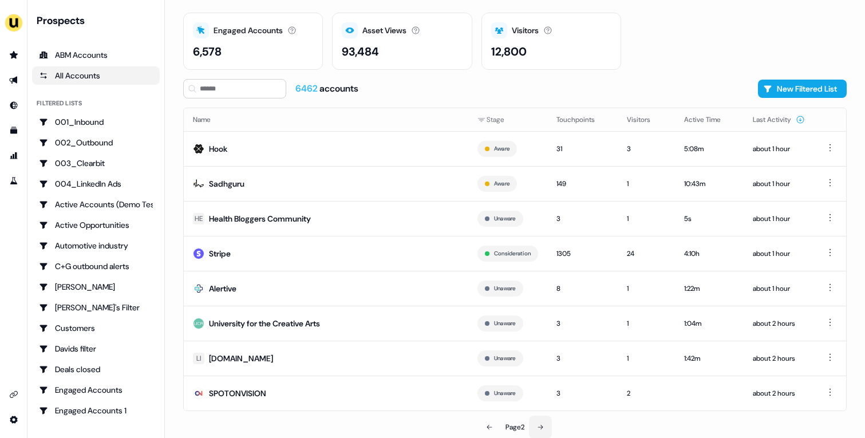 The image size is (865, 438). Describe the element at coordinates (709, 184) in the screenshot. I see `div: 10:43m` at that location.